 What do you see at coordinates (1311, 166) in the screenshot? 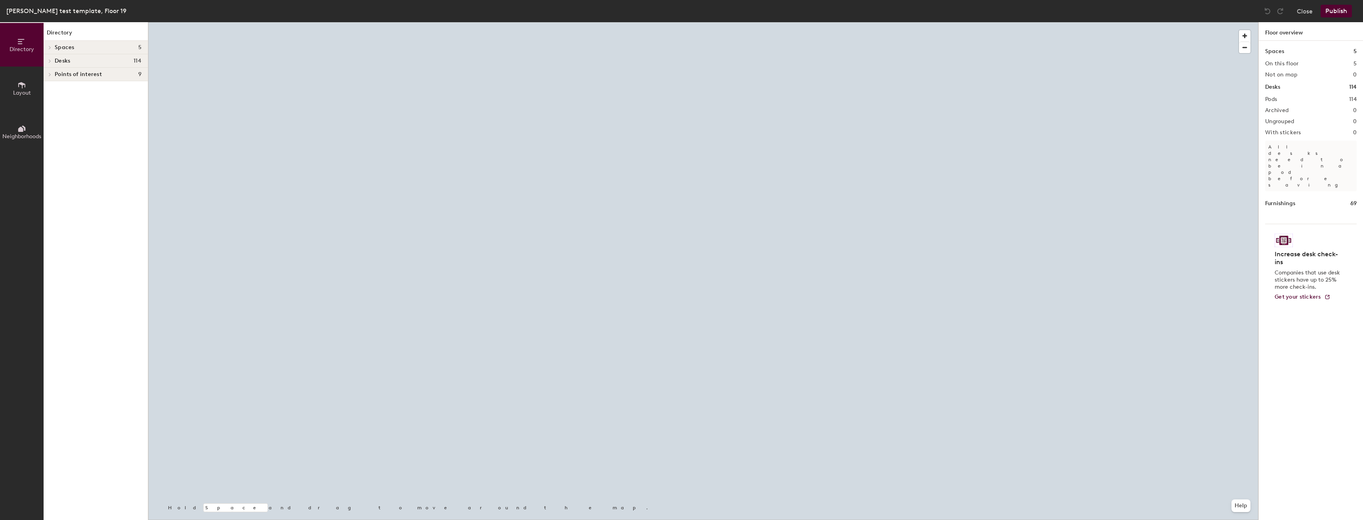
I see `p: All desks need to be in a pod before saving` at bounding box center [1311, 166].